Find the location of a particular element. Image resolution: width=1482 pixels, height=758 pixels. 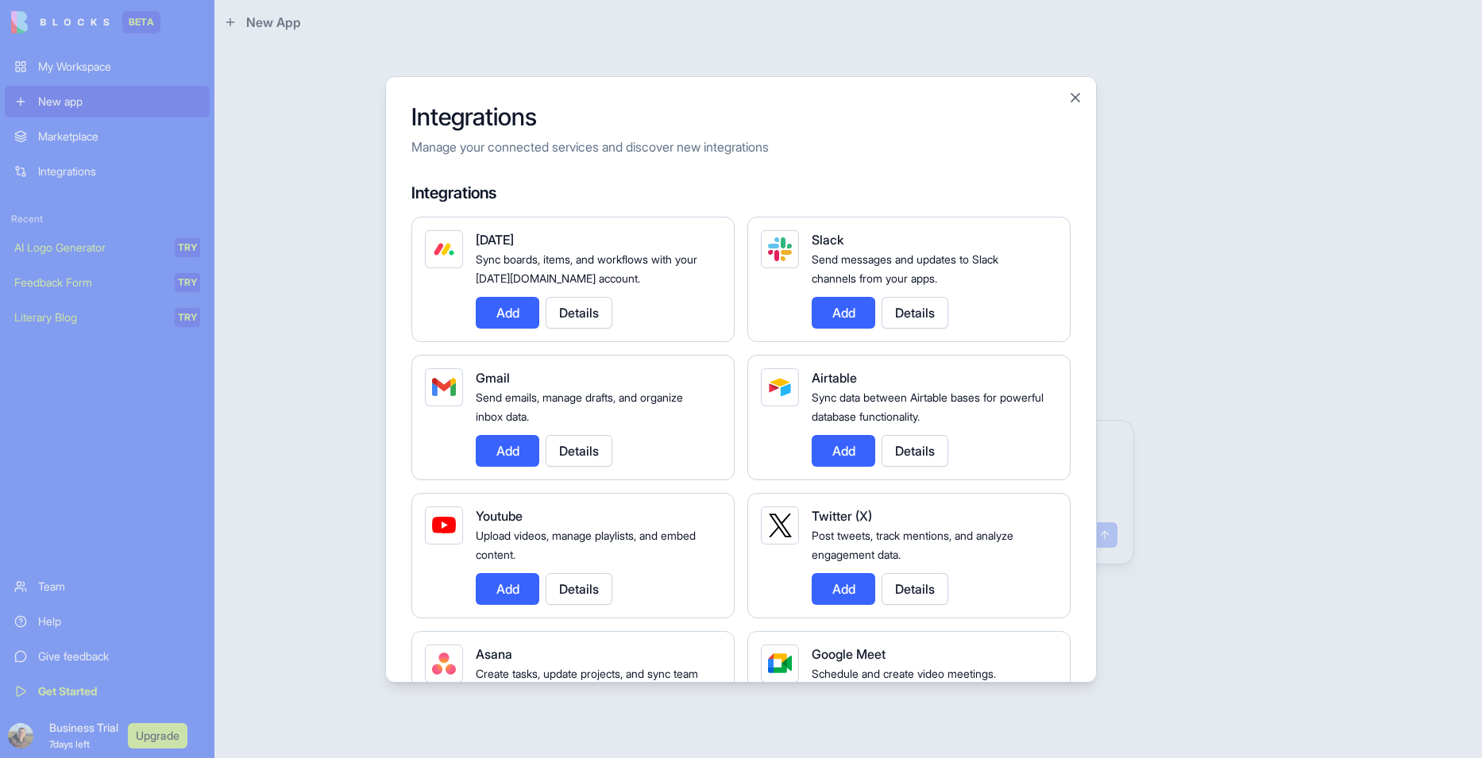

span: Youtube is located at coordinates (499, 516).